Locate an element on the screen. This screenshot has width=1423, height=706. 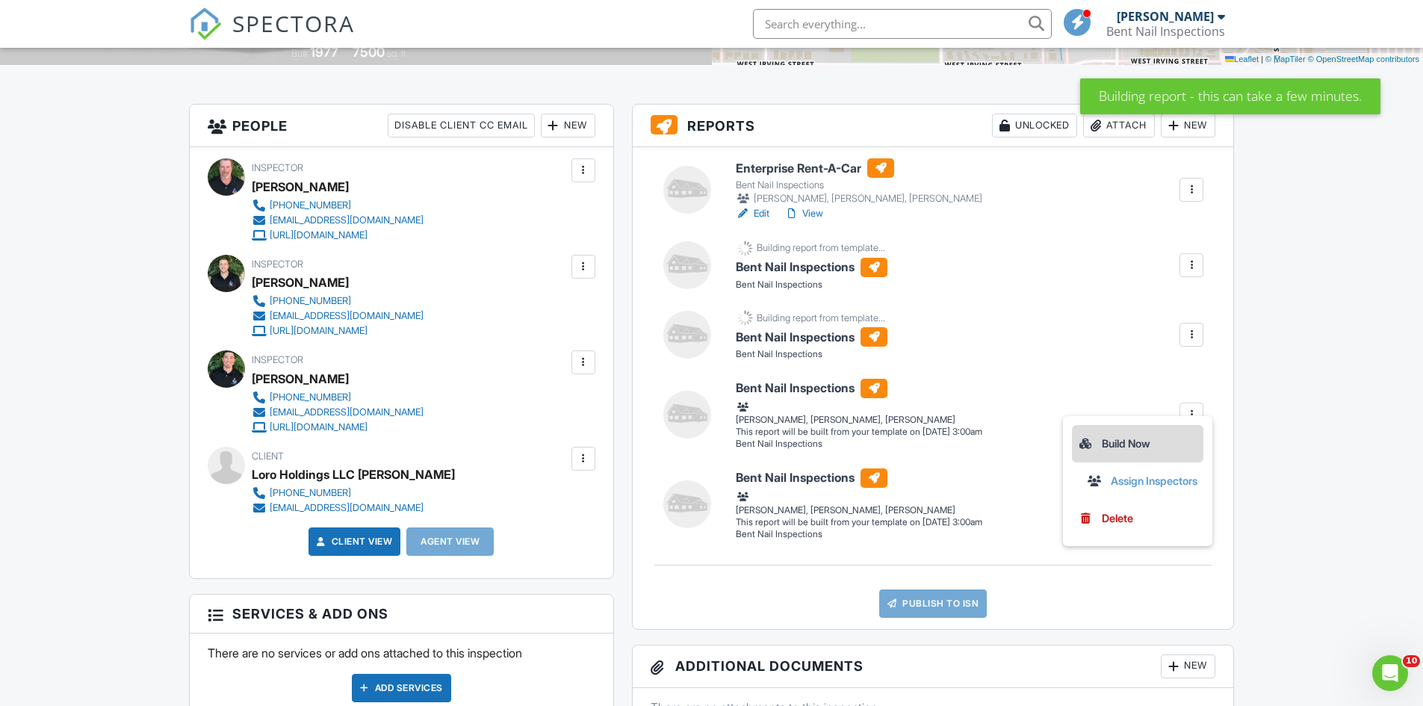
span: 10 is located at coordinates (1411, 661).